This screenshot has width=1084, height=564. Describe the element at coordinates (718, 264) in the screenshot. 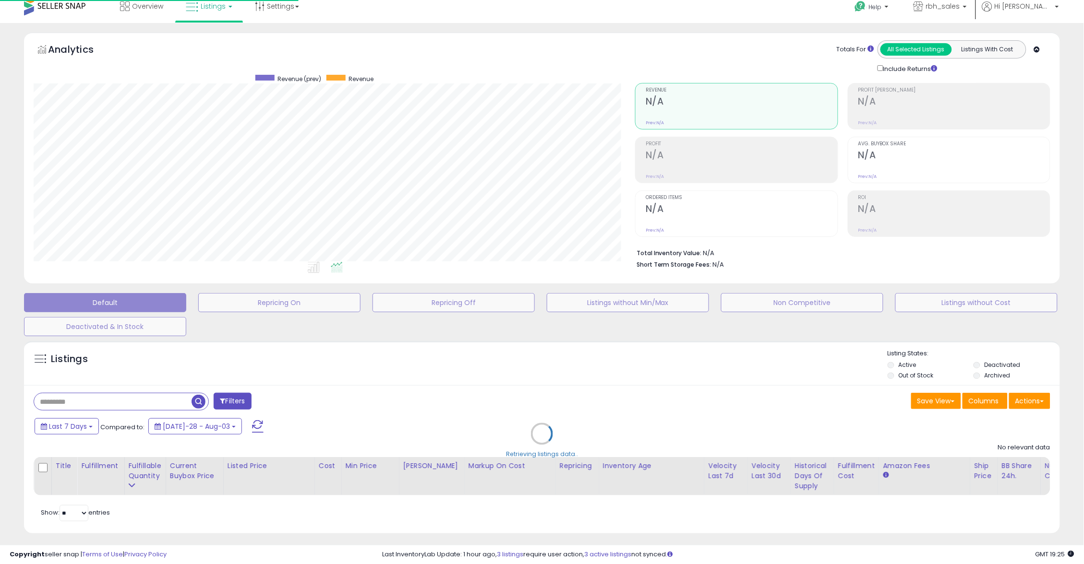

I see `span: N/A` at that location.